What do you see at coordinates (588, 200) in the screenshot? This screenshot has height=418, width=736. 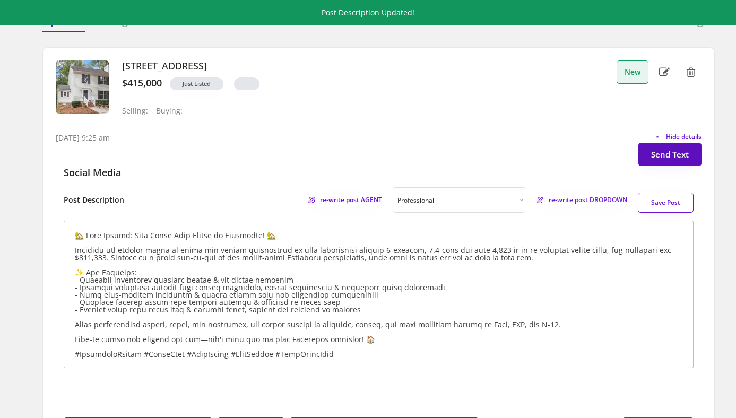 I see `span: re-write post DROPDOWN` at bounding box center [588, 200].